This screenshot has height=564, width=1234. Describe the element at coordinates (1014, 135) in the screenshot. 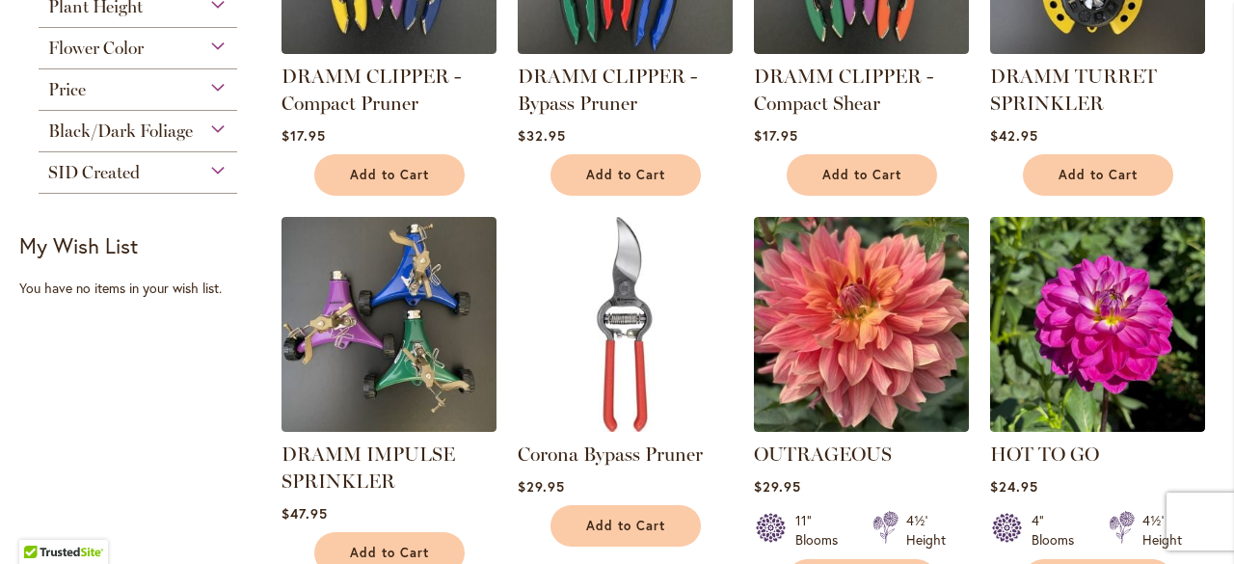

I see `span: $42.95` at that location.